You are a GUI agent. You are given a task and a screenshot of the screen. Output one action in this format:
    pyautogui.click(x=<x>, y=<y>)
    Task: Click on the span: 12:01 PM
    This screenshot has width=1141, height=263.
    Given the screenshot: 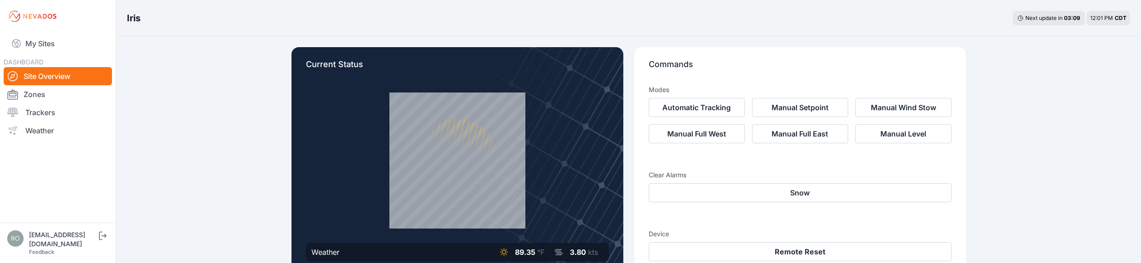 What is the action you would take?
    pyautogui.click(x=1101, y=18)
    